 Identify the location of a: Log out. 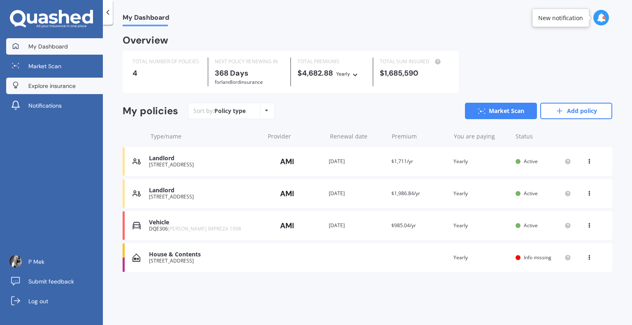
(54, 302).